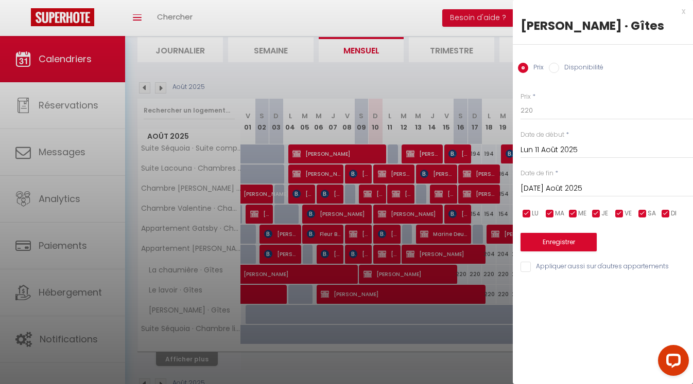 The width and height of the screenshot is (693, 384). Describe the element at coordinates (582, 214) in the screenshot. I see `span: ME` at that location.